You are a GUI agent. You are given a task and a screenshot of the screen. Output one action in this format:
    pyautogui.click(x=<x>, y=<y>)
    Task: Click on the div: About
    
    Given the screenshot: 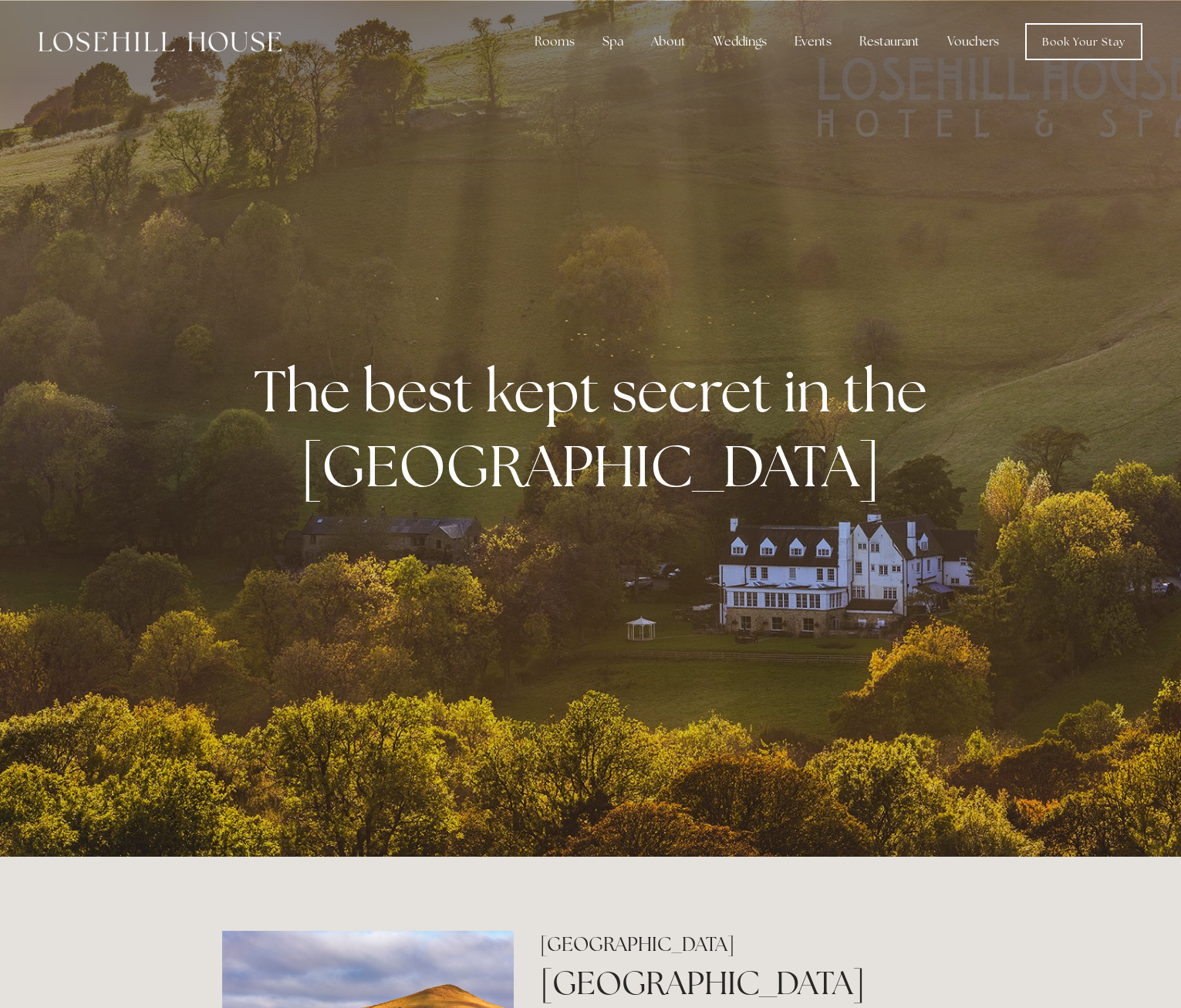 What is the action you would take?
    pyautogui.click(x=668, y=42)
    